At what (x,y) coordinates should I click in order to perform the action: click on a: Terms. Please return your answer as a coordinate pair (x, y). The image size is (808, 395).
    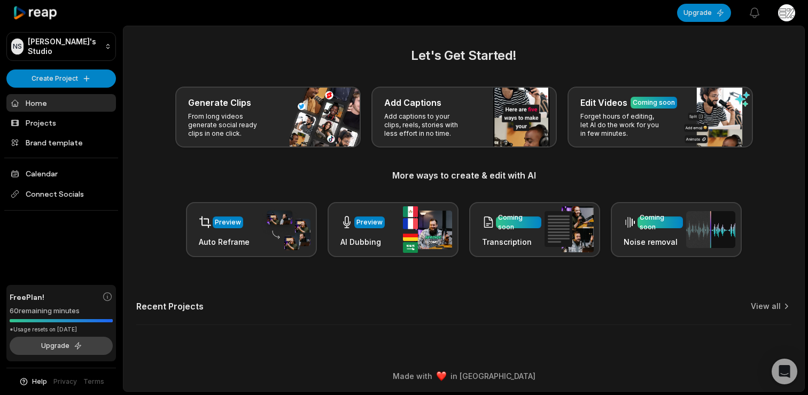
    Looking at the image, I should click on (93, 381).